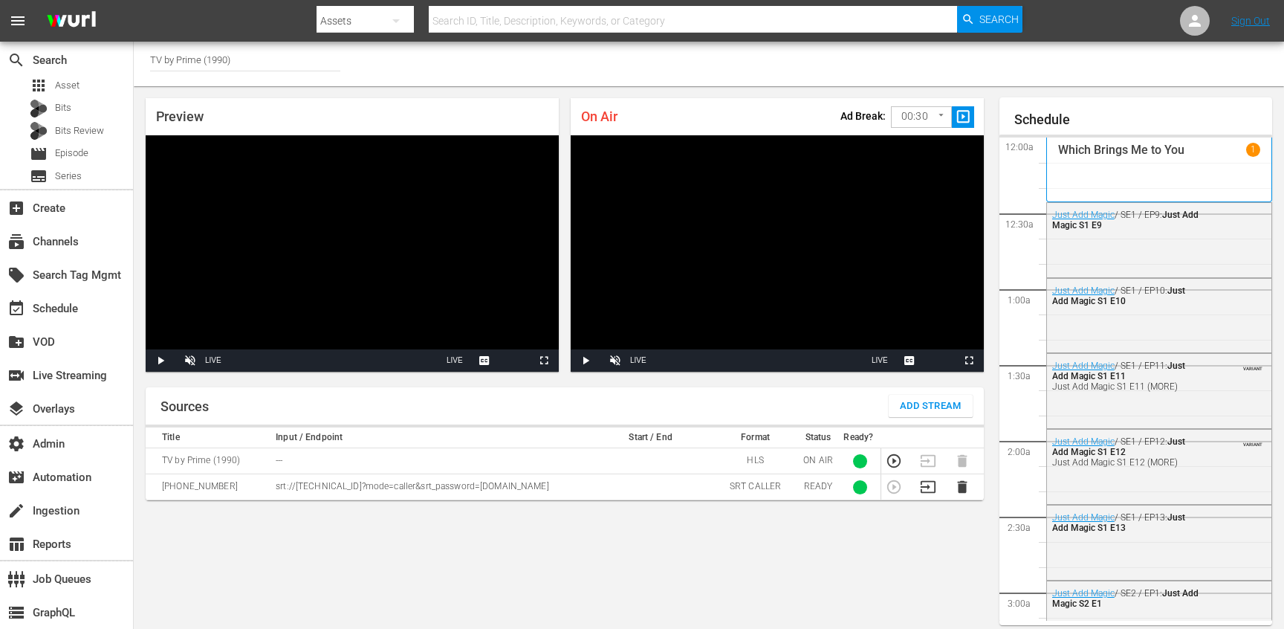 The height and width of the screenshot is (629, 1284). Describe the element at coordinates (63, 108) in the screenshot. I see `span: Bits` at that location.